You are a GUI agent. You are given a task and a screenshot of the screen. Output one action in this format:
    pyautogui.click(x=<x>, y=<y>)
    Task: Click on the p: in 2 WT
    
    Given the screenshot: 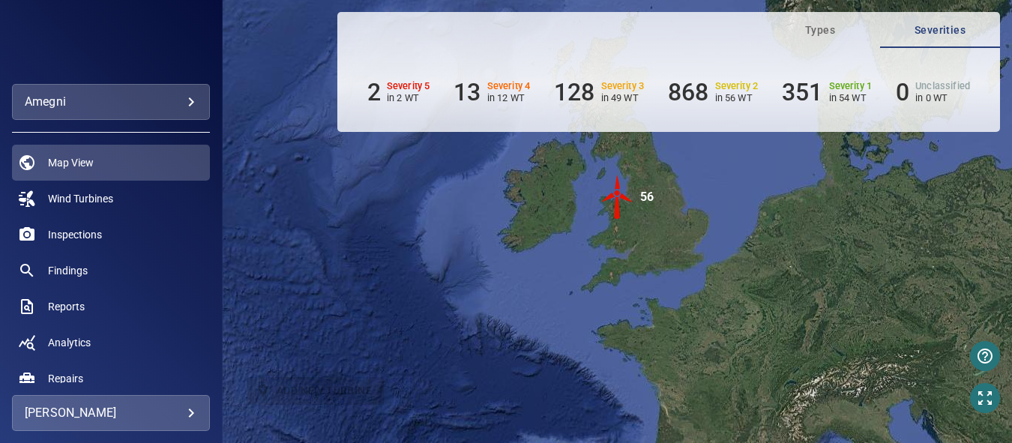 What is the action you would take?
    pyautogui.click(x=408, y=97)
    